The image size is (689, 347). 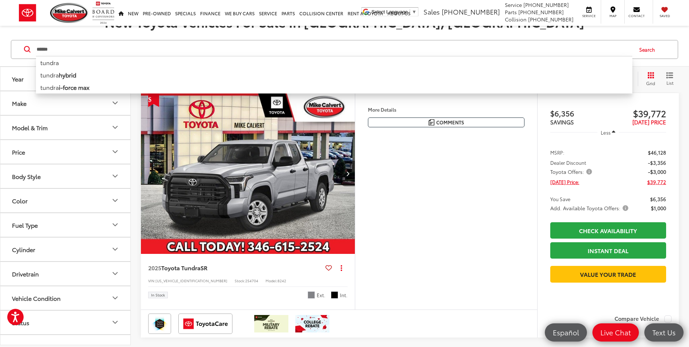 I want to click on div: Color, so click(x=20, y=200).